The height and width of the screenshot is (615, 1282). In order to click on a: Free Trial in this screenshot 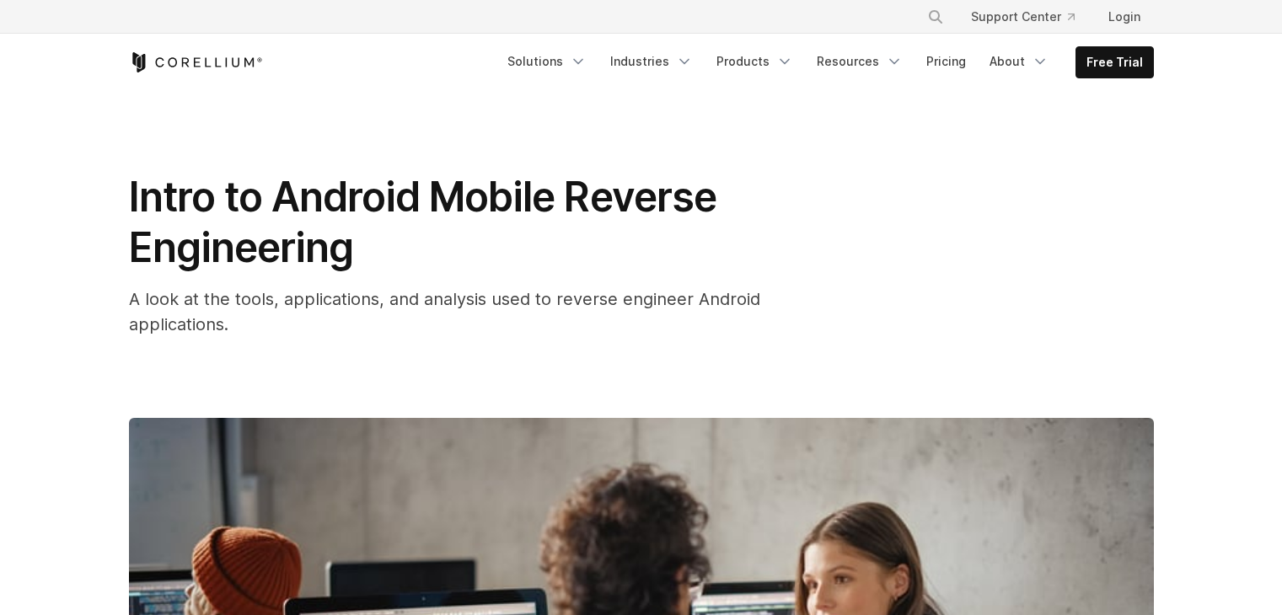, I will do `click(1114, 62)`.